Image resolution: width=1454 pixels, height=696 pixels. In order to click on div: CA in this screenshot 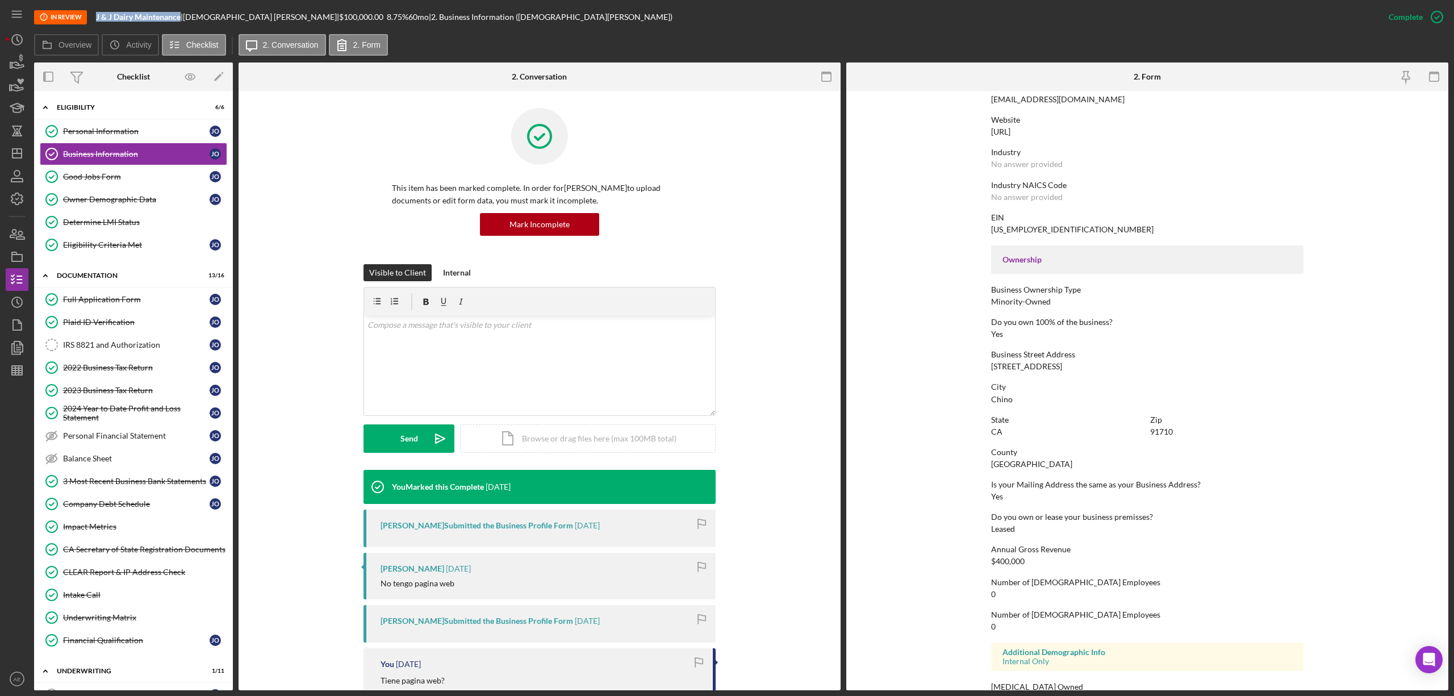, I will do `click(997, 432)`.